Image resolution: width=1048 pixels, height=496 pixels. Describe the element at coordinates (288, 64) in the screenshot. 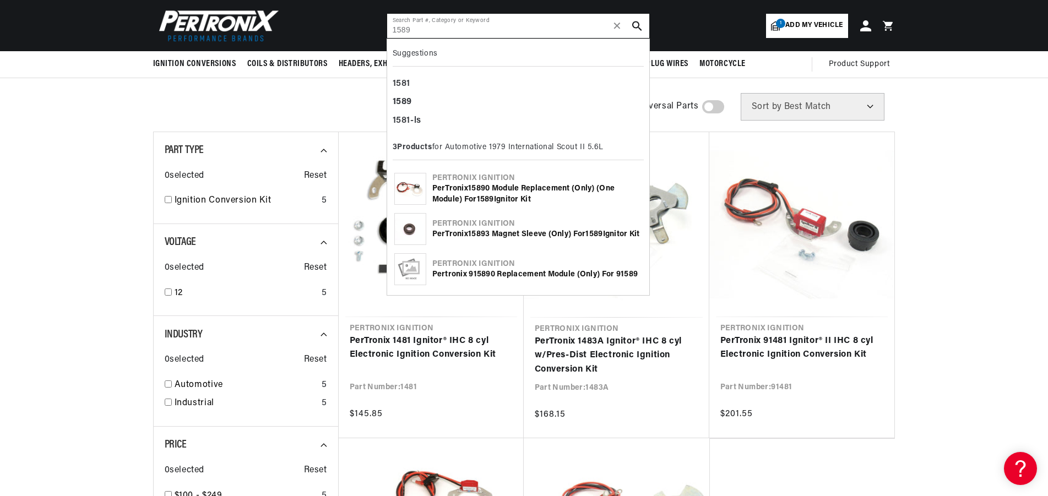

I see `summary: Coils & Distributors` at that location.